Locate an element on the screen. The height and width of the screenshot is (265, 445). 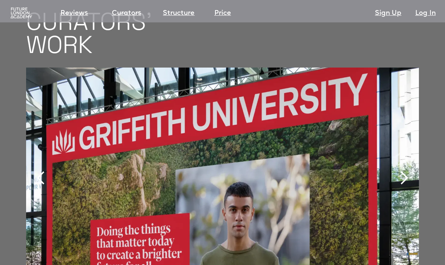
a: Log In is located at coordinates (426, 13).